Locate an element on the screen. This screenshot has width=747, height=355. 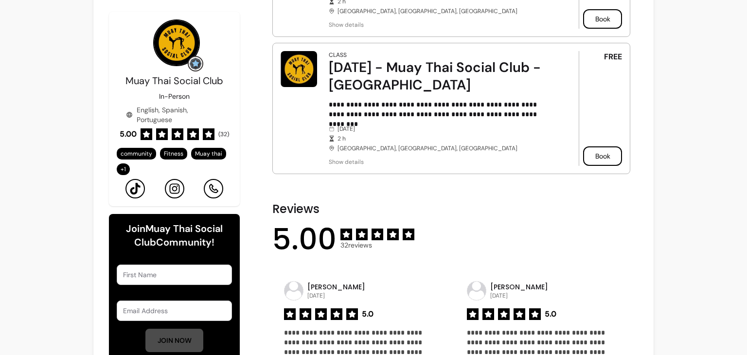
img: Grow is located at coordinates (195, 64).